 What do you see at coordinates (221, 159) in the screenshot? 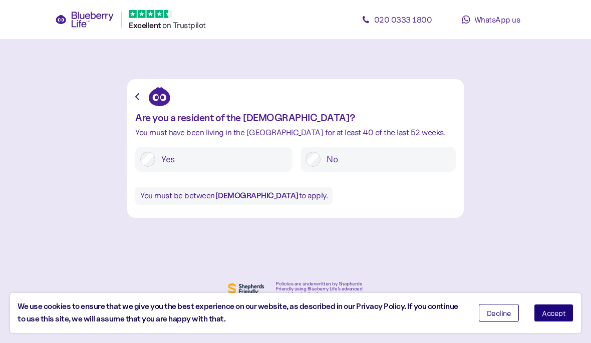
I see `label: Yes` at bounding box center [221, 159].